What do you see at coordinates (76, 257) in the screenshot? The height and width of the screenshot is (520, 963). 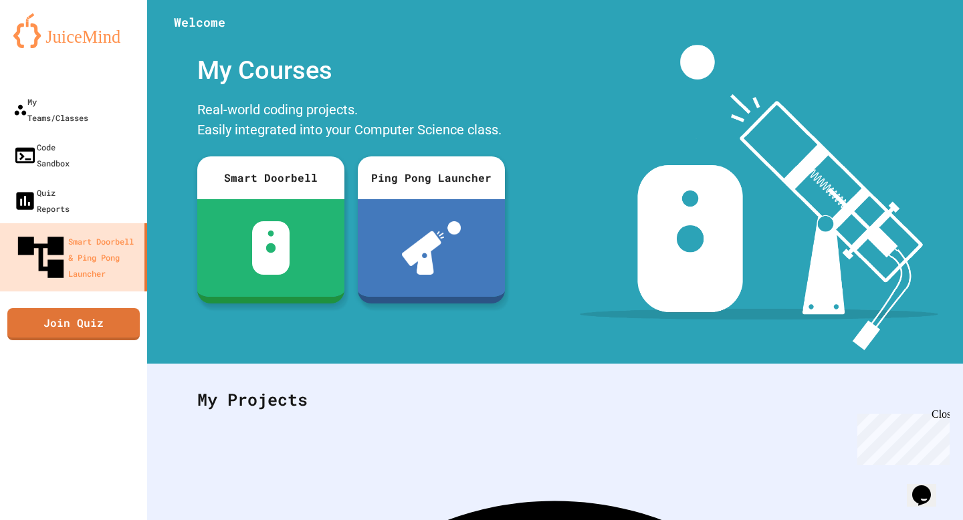 I see `div: Smart Doorbell & Ping Pong Launcher` at bounding box center [76, 257].